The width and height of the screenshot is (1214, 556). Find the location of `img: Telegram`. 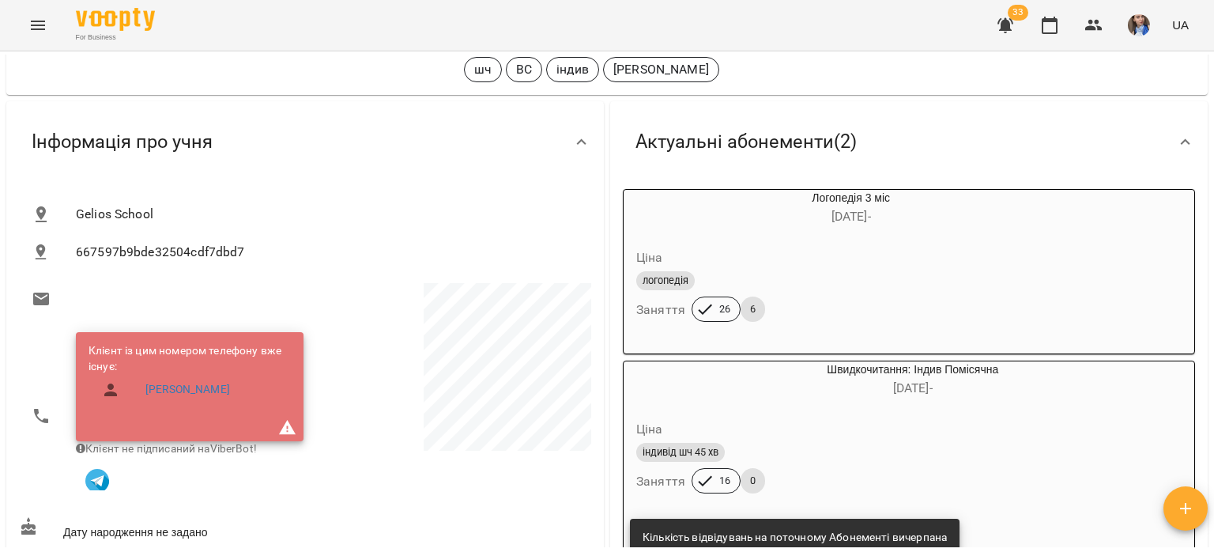

img: Telegram is located at coordinates (97, 481).